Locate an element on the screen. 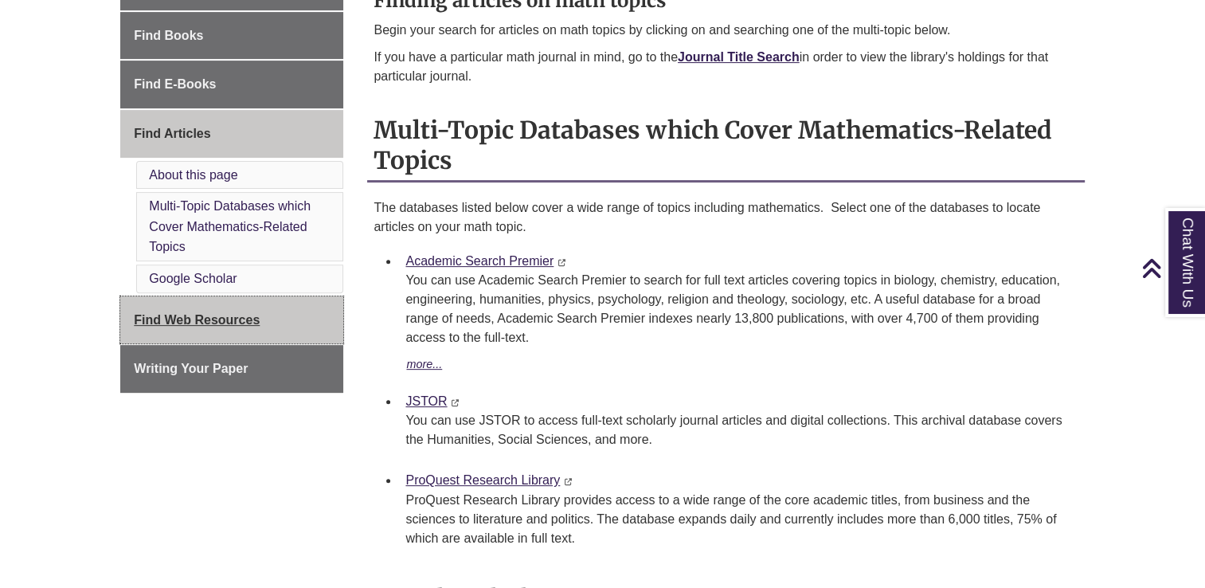 This screenshot has width=1205, height=588. h2: Multi-Topic Databases which Cover Mathematics-Related Topics is located at coordinates (725, 146).